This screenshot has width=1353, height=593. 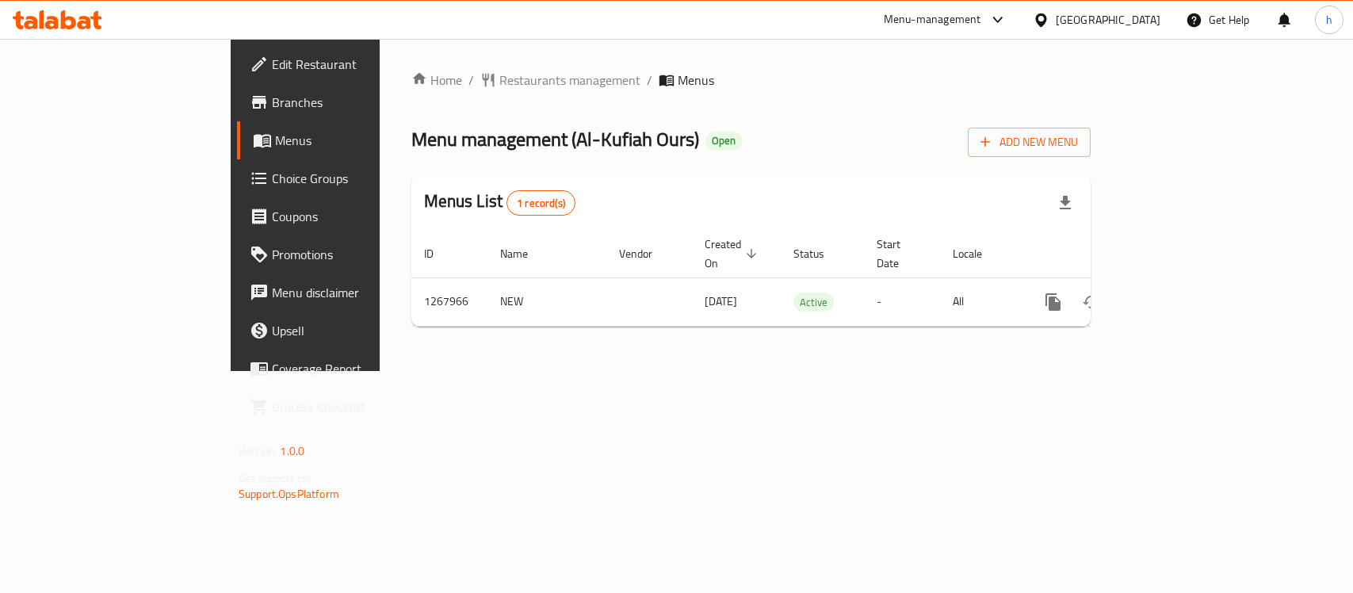 What do you see at coordinates (524, 254) in the screenshot?
I see `span: Name` at bounding box center [524, 254].